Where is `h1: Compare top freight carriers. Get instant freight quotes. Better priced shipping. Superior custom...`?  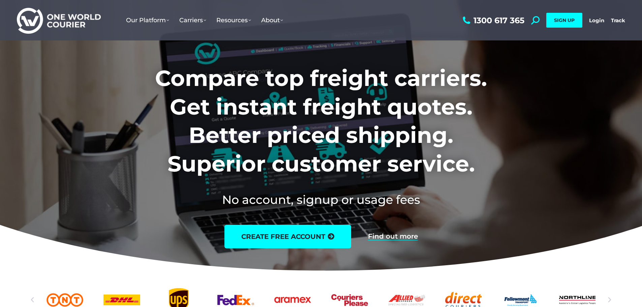 h1: Compare top freight carriers. Get instant freight quotes. Better priced shipping. Superior custom... is located at coordinates (321, 121).